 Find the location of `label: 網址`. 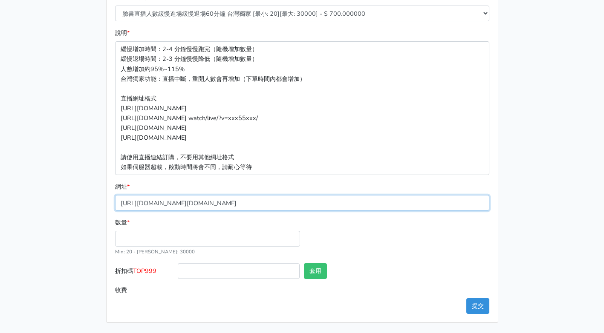

label: 網址 is located at coordinates (122, 187).